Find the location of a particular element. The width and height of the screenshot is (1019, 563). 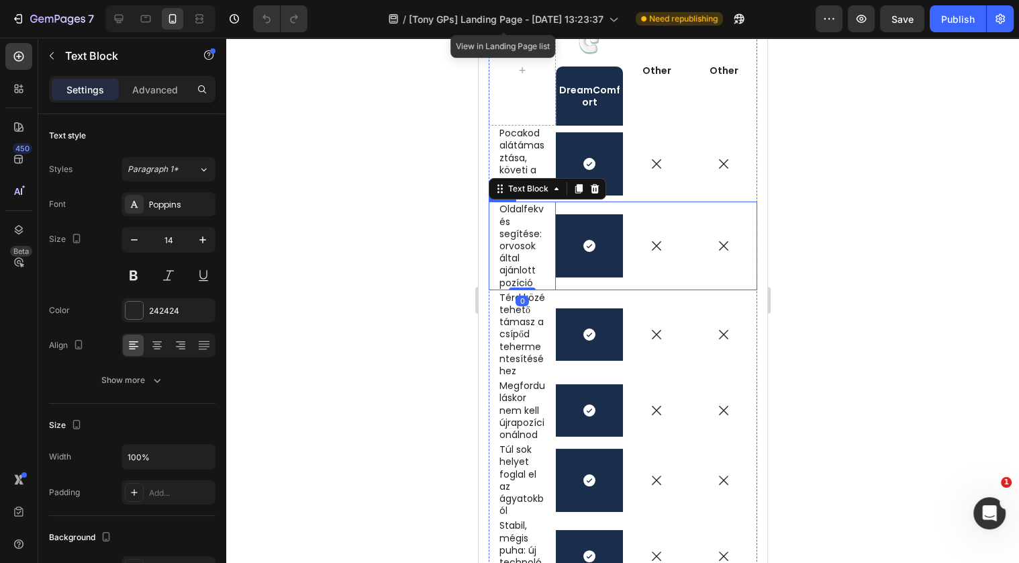

div: Width is located at coordinates (60, 457).